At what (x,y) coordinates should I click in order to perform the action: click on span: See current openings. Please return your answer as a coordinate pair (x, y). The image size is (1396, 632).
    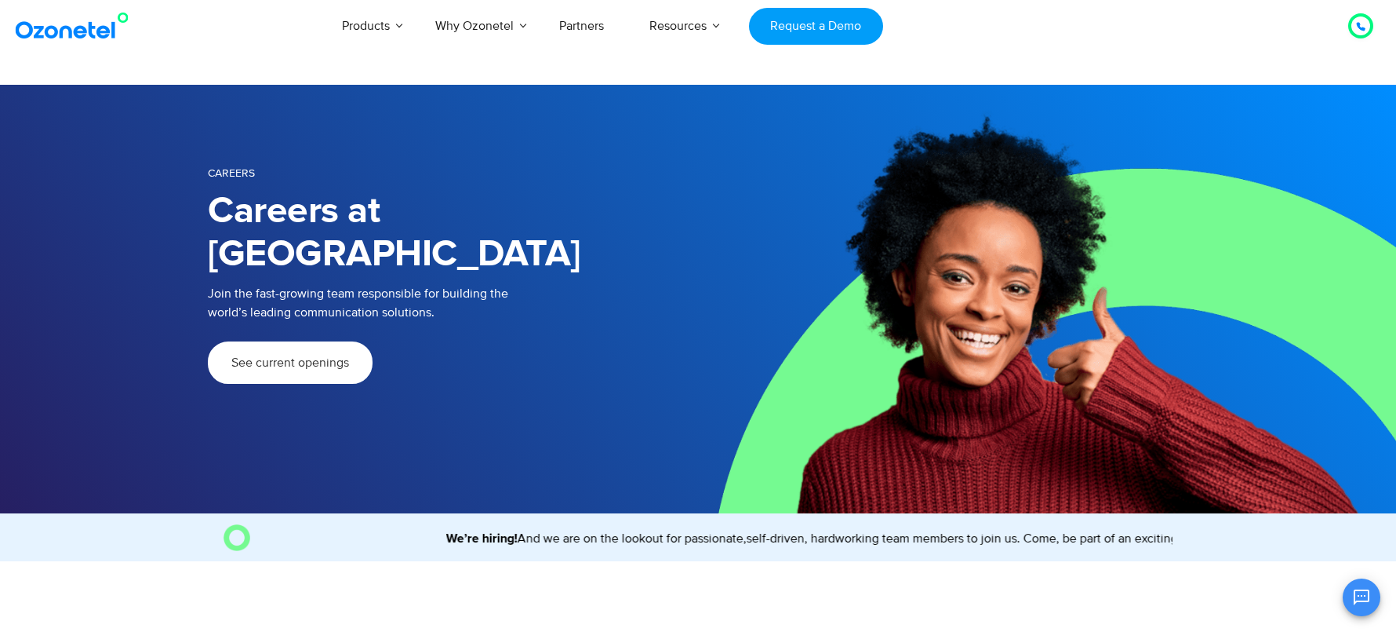
    Looking at the image, I should click on (290, 362).